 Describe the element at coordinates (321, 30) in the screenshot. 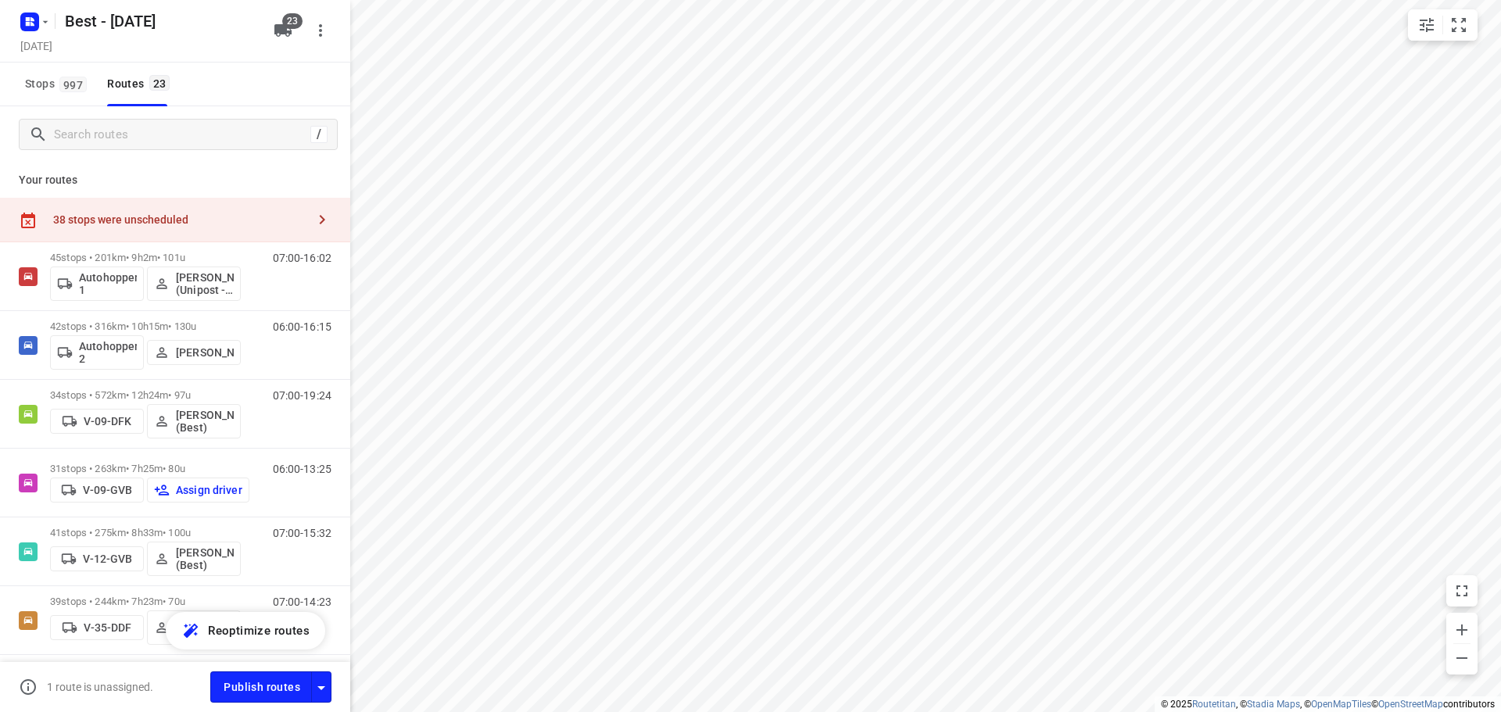

I see `button: More` at that location.